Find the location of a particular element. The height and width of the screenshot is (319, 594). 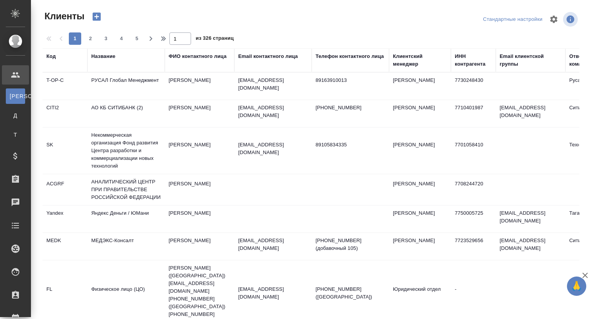

td: T-OP-C is located at coordinates (65, 86).